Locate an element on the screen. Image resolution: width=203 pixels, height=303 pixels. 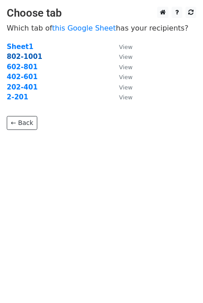
a: 2-201 is located at coordinates (18, 97).